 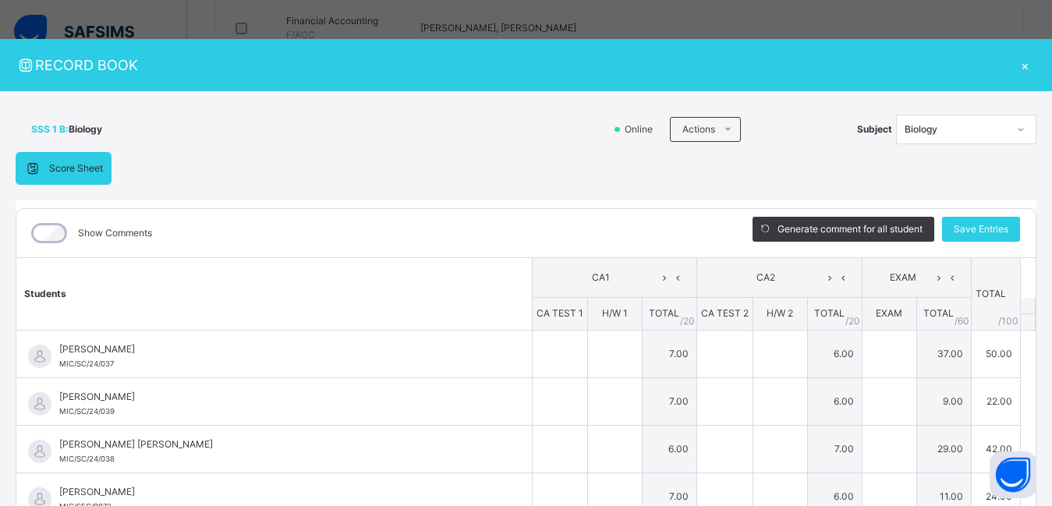 What do you see at coordinates (995, 294) in the screenshot?
I see `th: TOTAL` at bounding box center [995, 294].